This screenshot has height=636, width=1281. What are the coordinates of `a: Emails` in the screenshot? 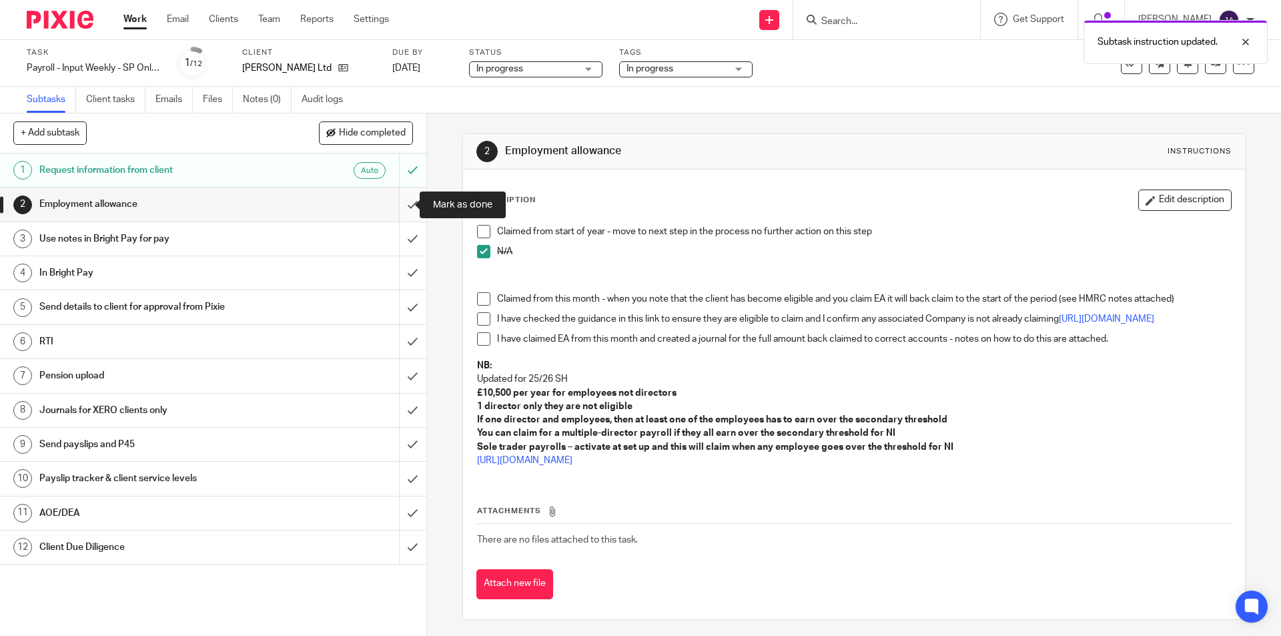 It's located at (174, 99).